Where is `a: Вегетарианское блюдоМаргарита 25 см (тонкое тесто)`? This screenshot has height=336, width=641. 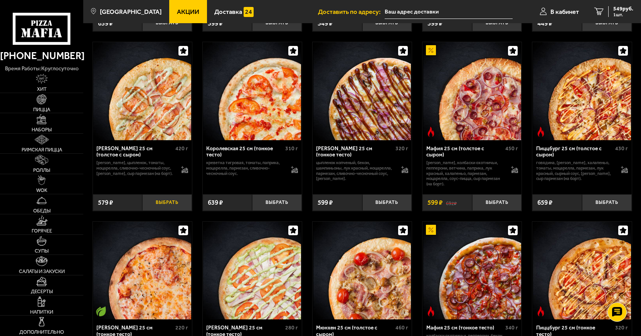
a: Вегетарианское блюдоМаргарита 25 см (тонкое тесто) is located at coordinates (142, 270).